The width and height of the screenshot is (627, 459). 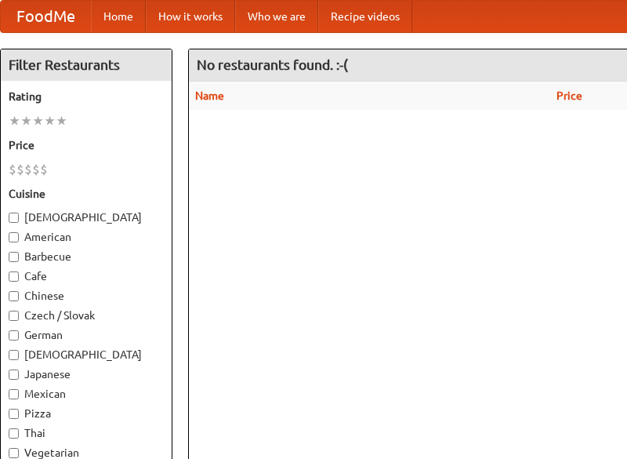 I want to click on a: How it works, so click(x=191, y=16).